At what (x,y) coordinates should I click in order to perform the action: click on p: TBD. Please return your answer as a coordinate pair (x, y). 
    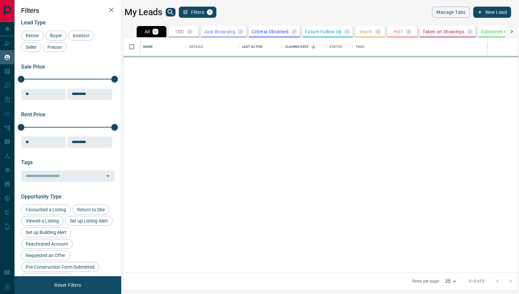
    Looking at the image, I should click on (179, 32).